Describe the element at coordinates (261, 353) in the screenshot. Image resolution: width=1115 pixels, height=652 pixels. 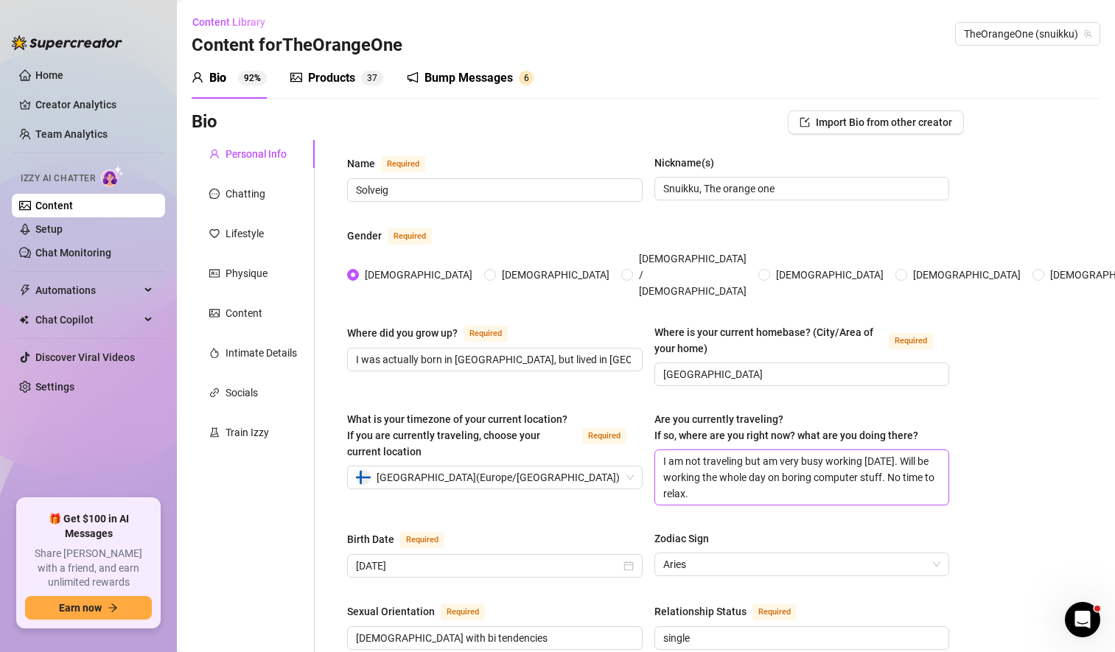
I see `div: Intimate Details` at that location.